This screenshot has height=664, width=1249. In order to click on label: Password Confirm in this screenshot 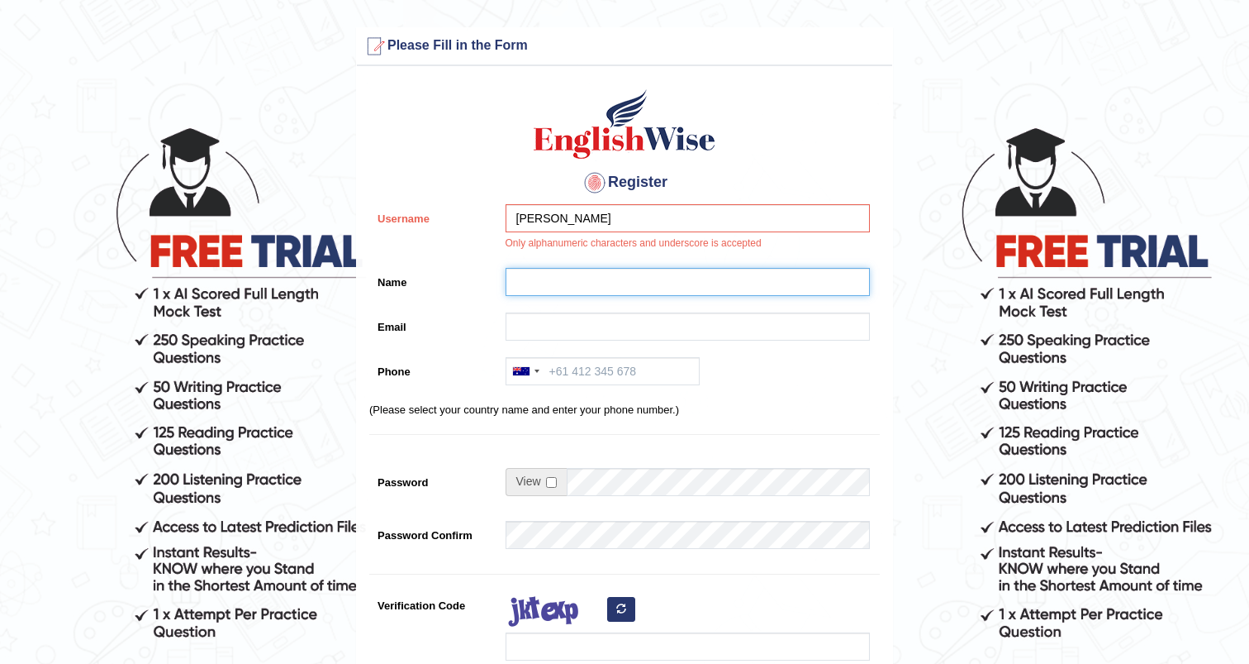, I will do `click(433, 531)`.